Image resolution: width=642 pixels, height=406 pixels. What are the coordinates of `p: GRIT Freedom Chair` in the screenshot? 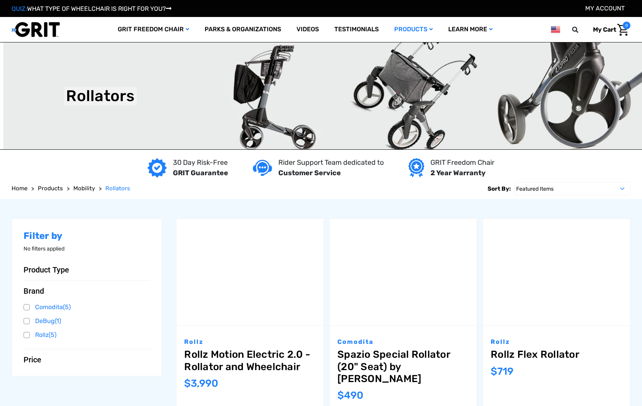 It's located at (462, 163).